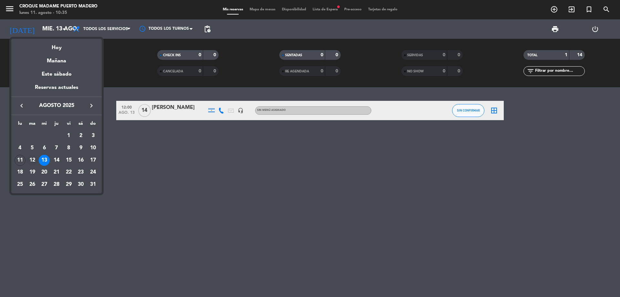 This screenshot has width=620, height=297. I want to click on div: 13, so click(44, 160).